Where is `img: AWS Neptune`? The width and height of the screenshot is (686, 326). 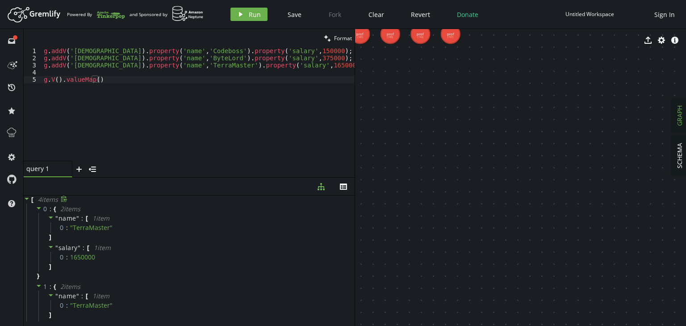
img: AWS Neptune is located at coordinates (188, 13).